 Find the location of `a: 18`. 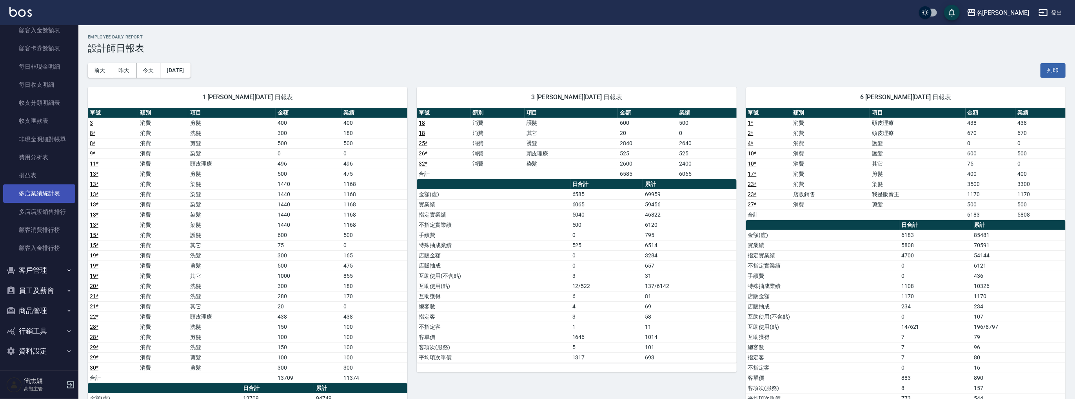

a: 18 is located at coordinates (422, 133).